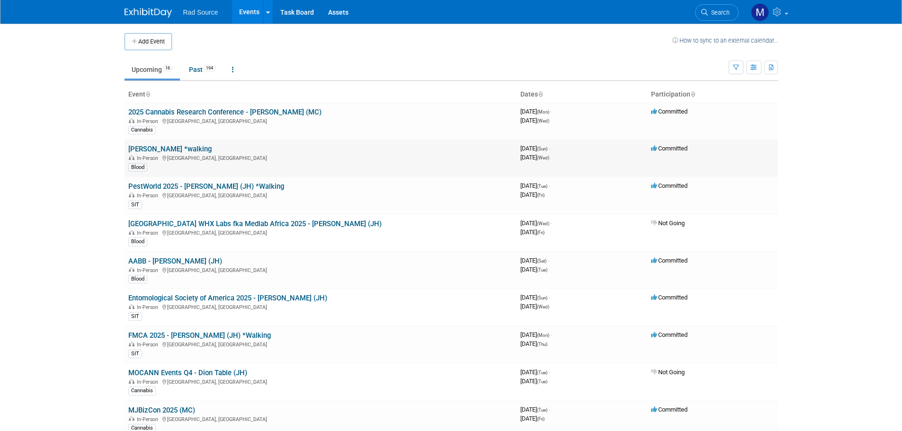  I want to click on button: Add Event, so click(148, 42).